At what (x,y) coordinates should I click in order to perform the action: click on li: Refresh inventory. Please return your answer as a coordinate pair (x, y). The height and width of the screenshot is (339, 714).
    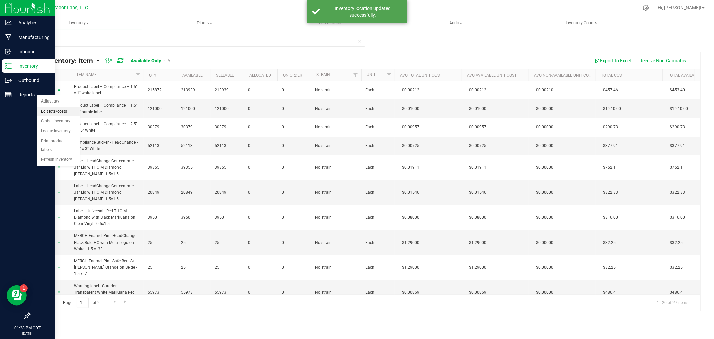
    Looking at the image, I should click on (58, 160).